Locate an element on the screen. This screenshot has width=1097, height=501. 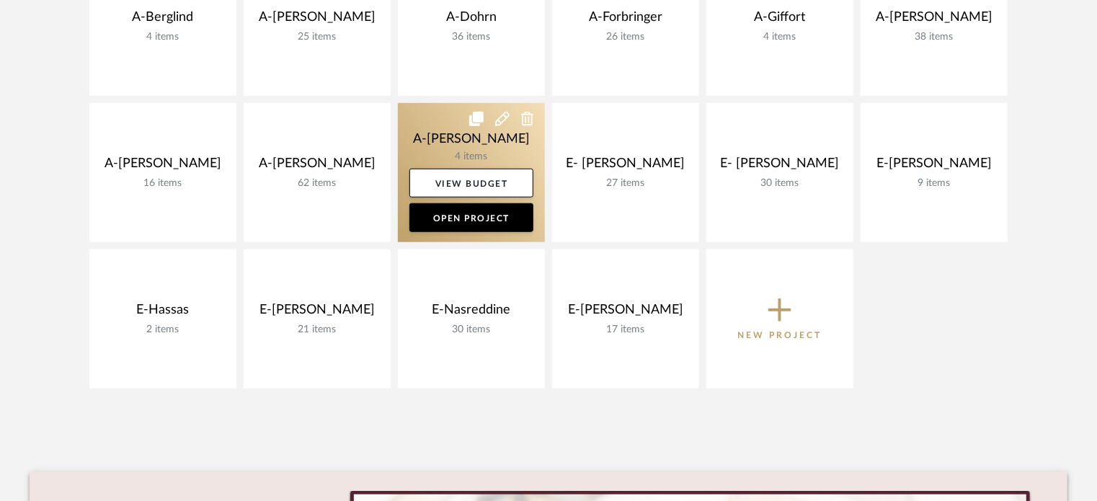
div: 17 items is located at coordinates (626, 329).